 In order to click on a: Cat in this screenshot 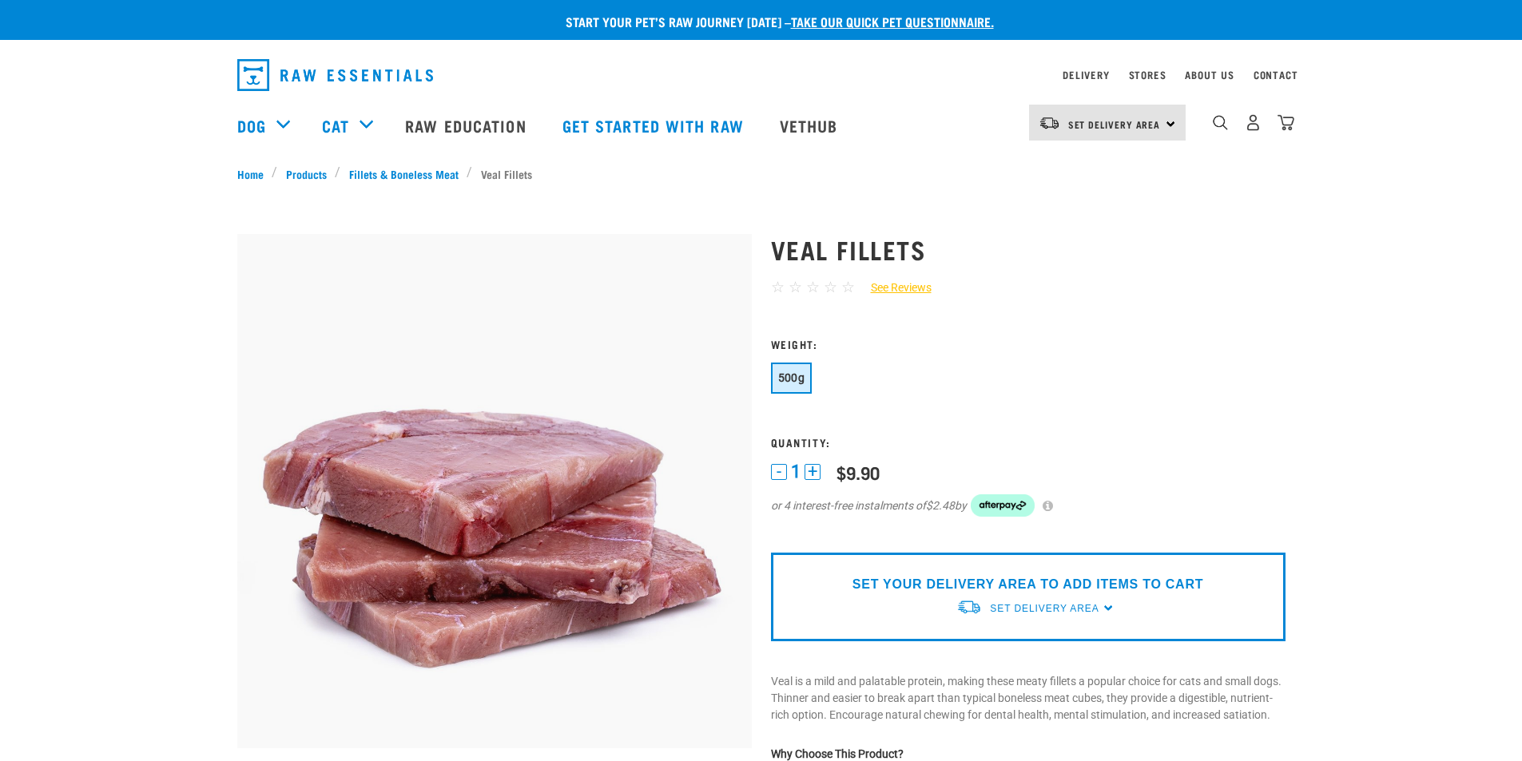, I will do `click(335, 125)`.